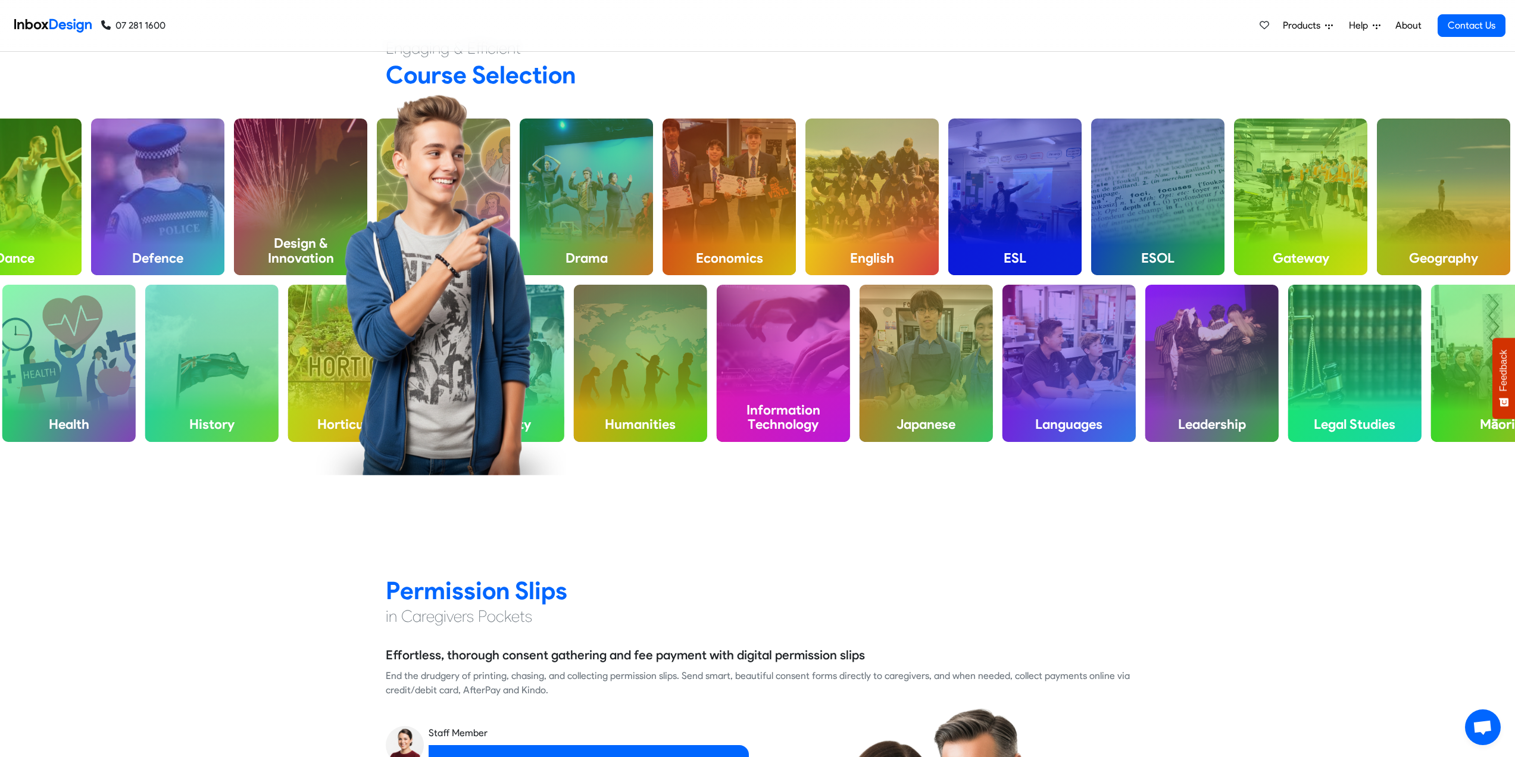  I want to click on h4: ESOL, so click(1158, 258).